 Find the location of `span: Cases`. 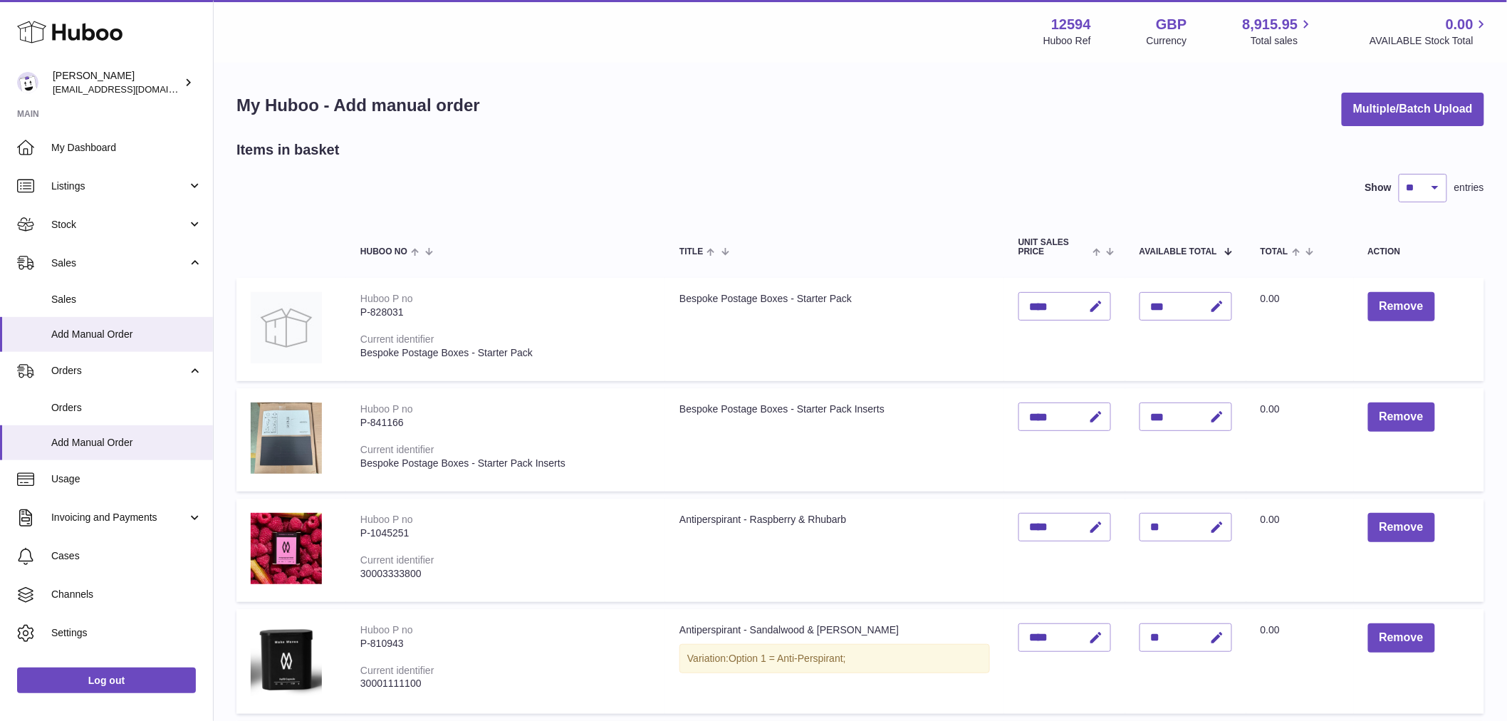

span: Cases is located at coordinates (127, 555).